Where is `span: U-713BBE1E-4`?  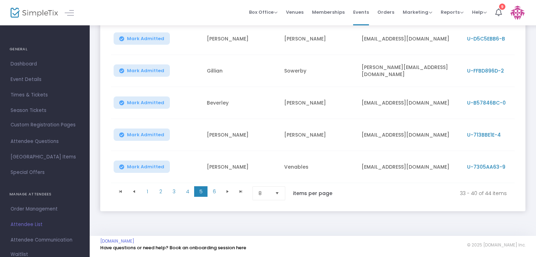 span: U-713BBE1E-4 is located at coordinates (484, 135).